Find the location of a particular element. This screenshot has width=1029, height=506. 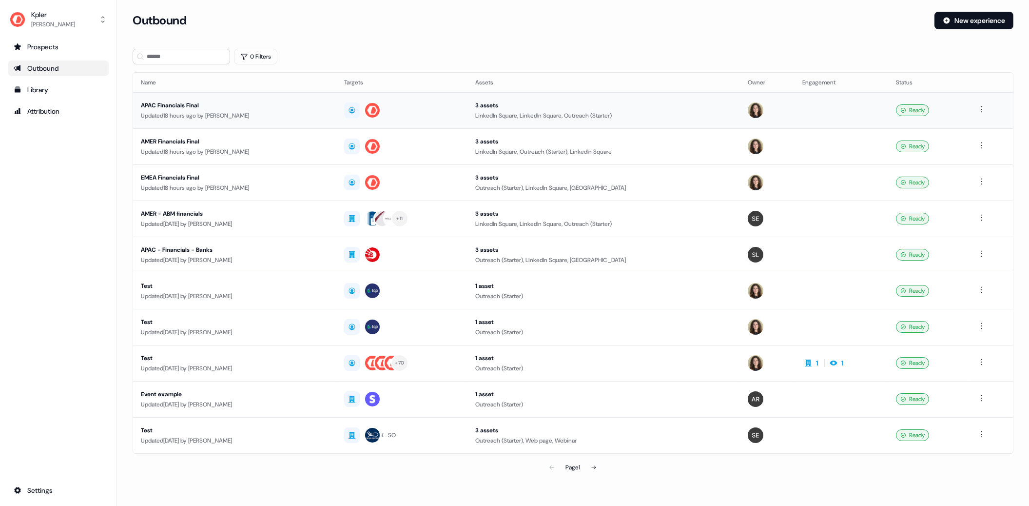

div: Attribution is located at coordinates (58, 111).